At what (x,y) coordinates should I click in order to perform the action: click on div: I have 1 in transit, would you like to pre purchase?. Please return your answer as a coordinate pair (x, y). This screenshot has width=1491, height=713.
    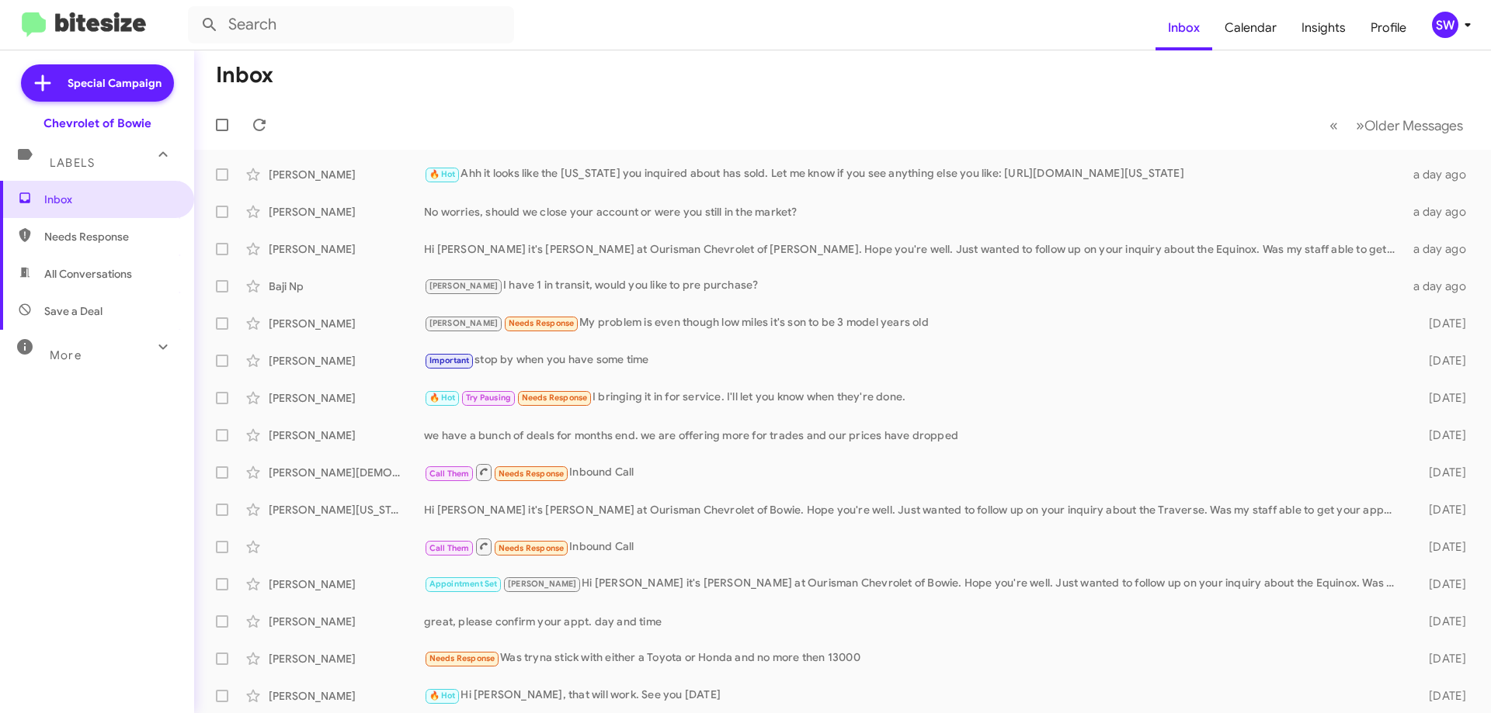
    Looking at the image, I should click on (914, 286).